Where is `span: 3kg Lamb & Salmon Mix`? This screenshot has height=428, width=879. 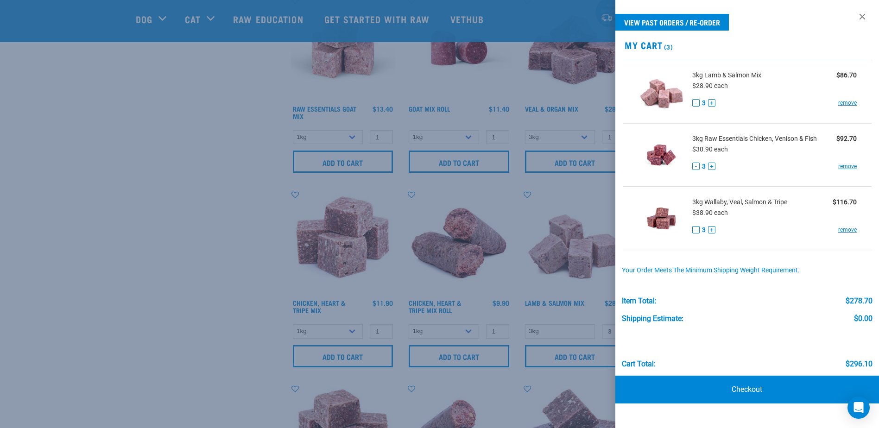
span: 3kg Lamb & Salmon Mix is located at coordinates (726, 75).